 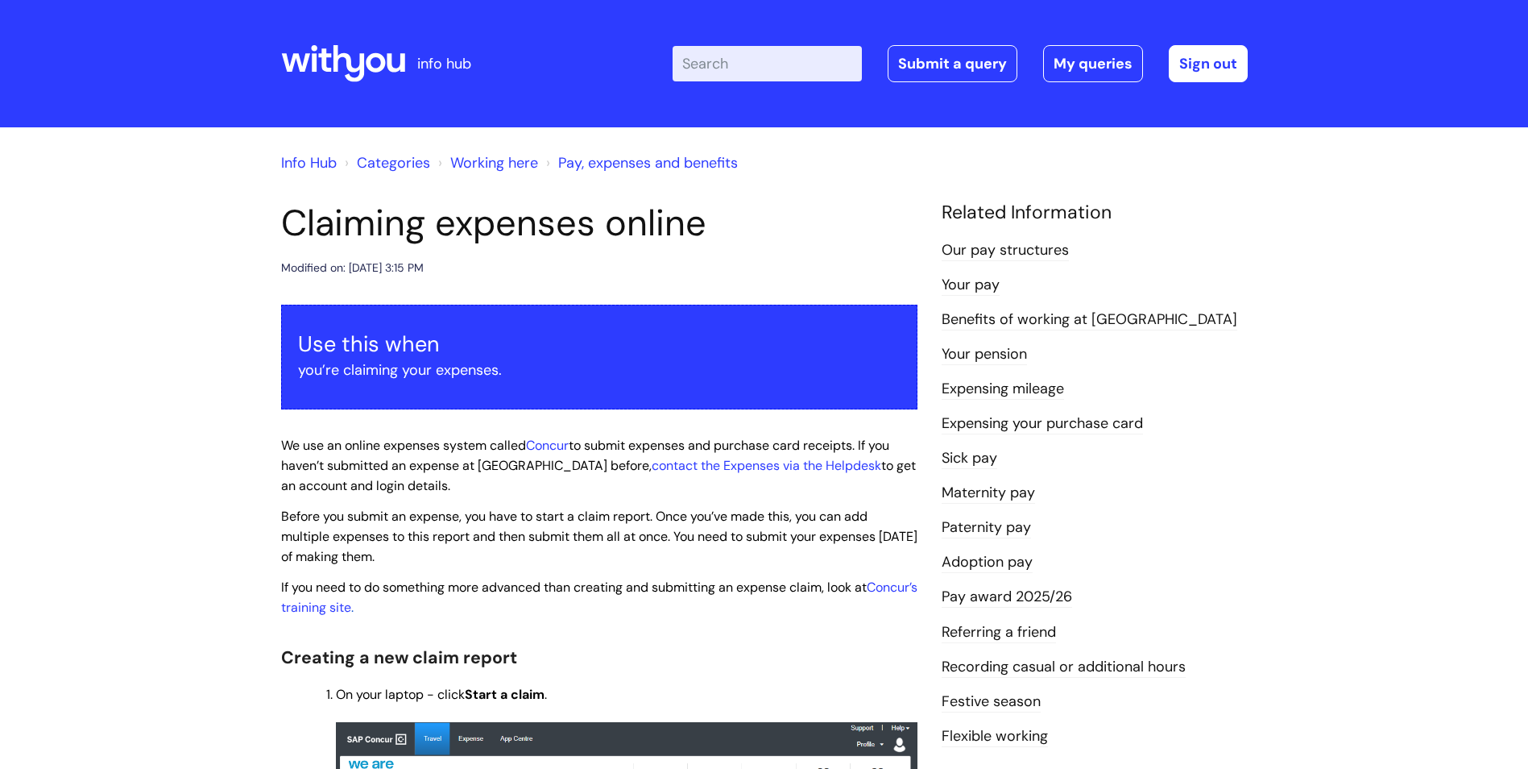 What do you see at coordinates (393, 163) in the screenshot?
I see `a: Categories` at bounding box center [393, 163].